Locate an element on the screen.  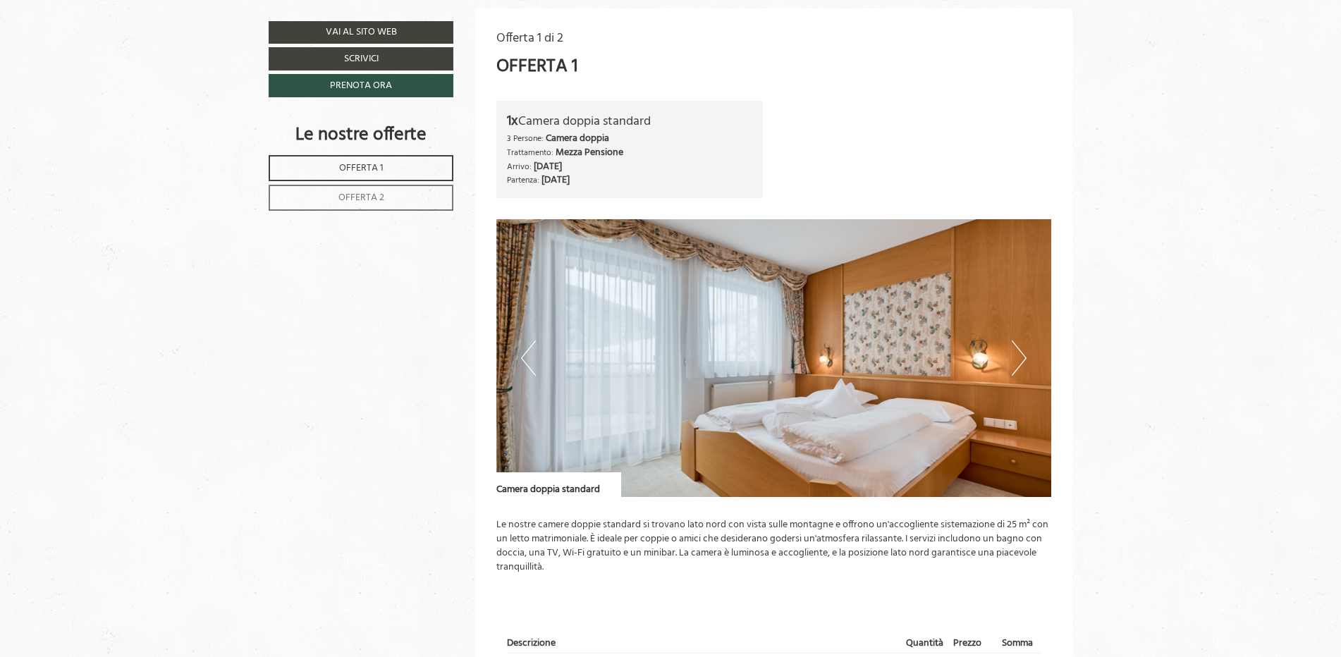
div: Berghotel Ratschings is located at coordinates (102, 45).